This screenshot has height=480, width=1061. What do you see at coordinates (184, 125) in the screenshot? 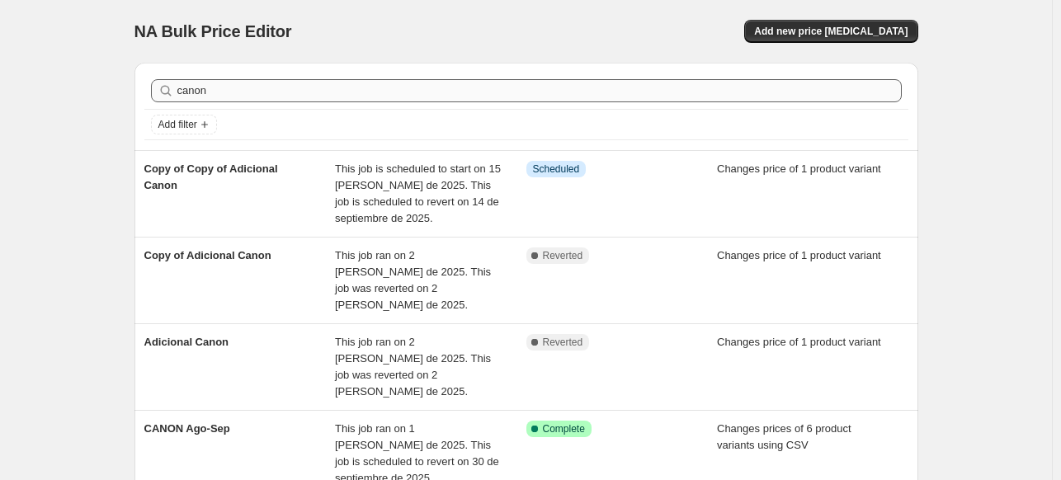
I see `button: Add filter` at bounding box center [184, 125].